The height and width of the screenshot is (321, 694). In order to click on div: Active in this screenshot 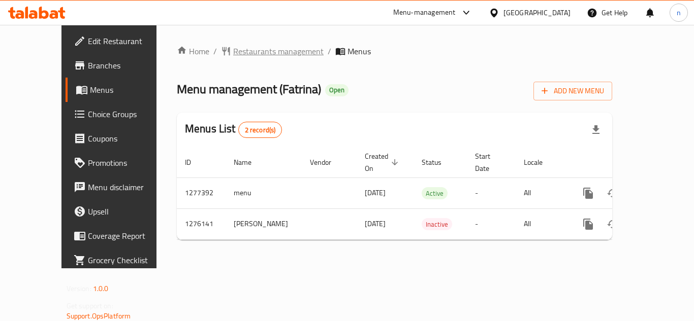, I will do `click(434, 193)`.